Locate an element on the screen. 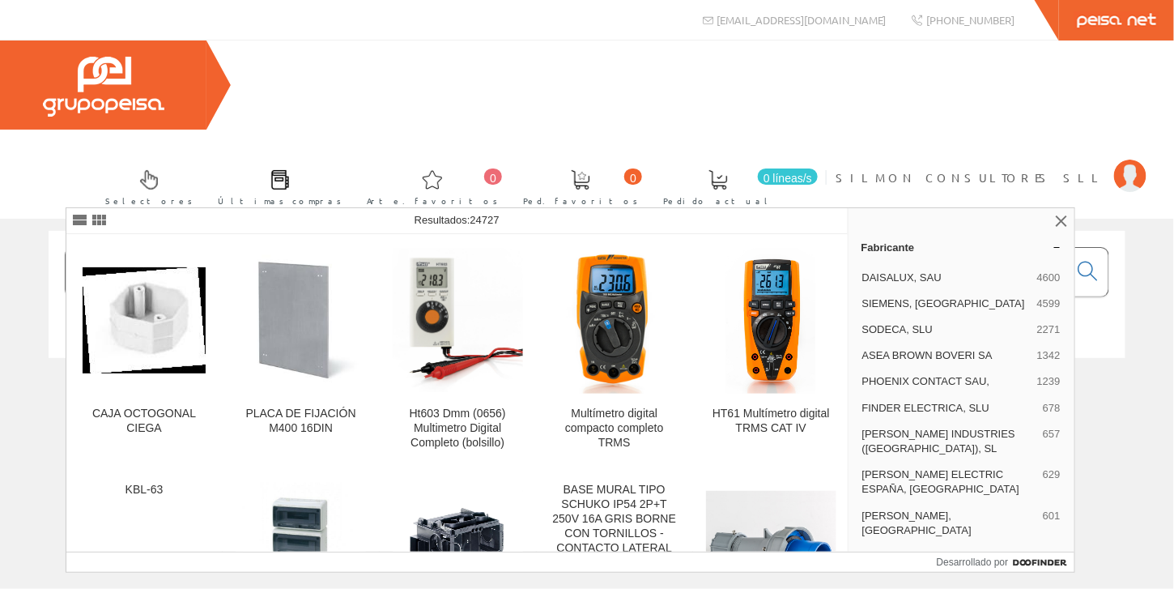 Image resolution: width=1174 pixels, height=589 pixels. font: 1342 is located at coordinates (1048, 355).